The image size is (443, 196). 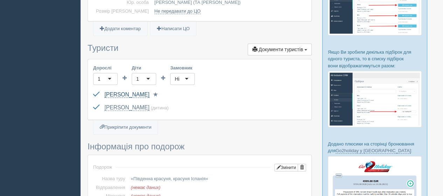 What do you see at coordinates (120, 29) in the screenshot?
I see `a: Додати коментар` at bounding box center [120, 29].